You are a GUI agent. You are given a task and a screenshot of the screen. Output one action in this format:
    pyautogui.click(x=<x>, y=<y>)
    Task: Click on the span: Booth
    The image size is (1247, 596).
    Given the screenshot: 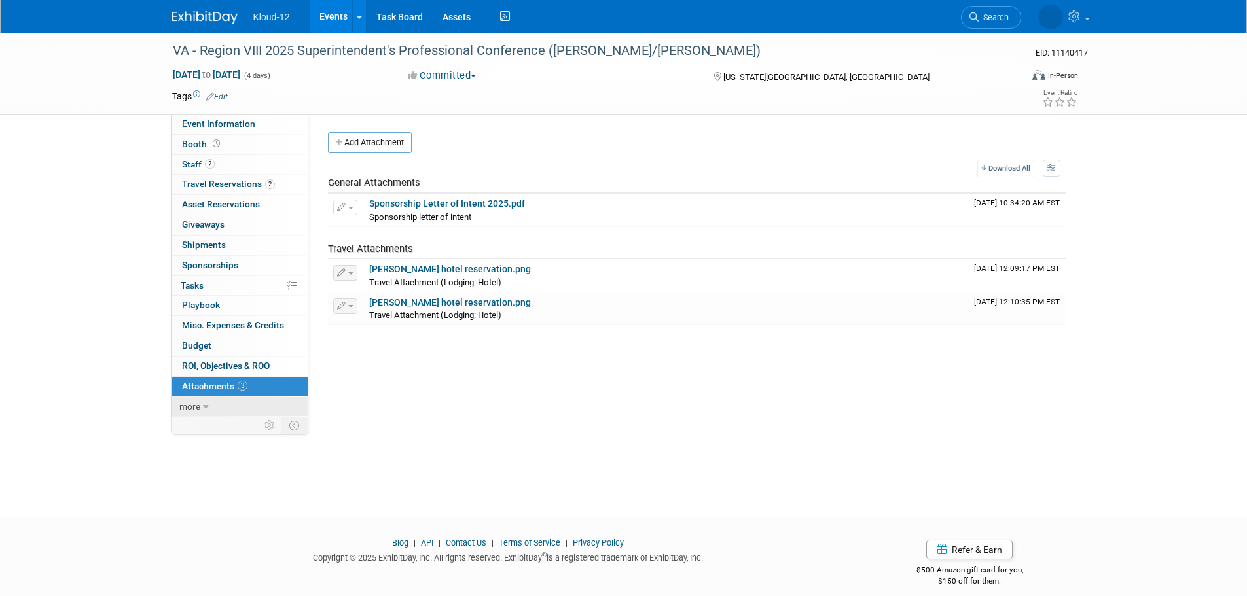 What is the action you would take?
    pyautogui.click(x=202, y=144)
    